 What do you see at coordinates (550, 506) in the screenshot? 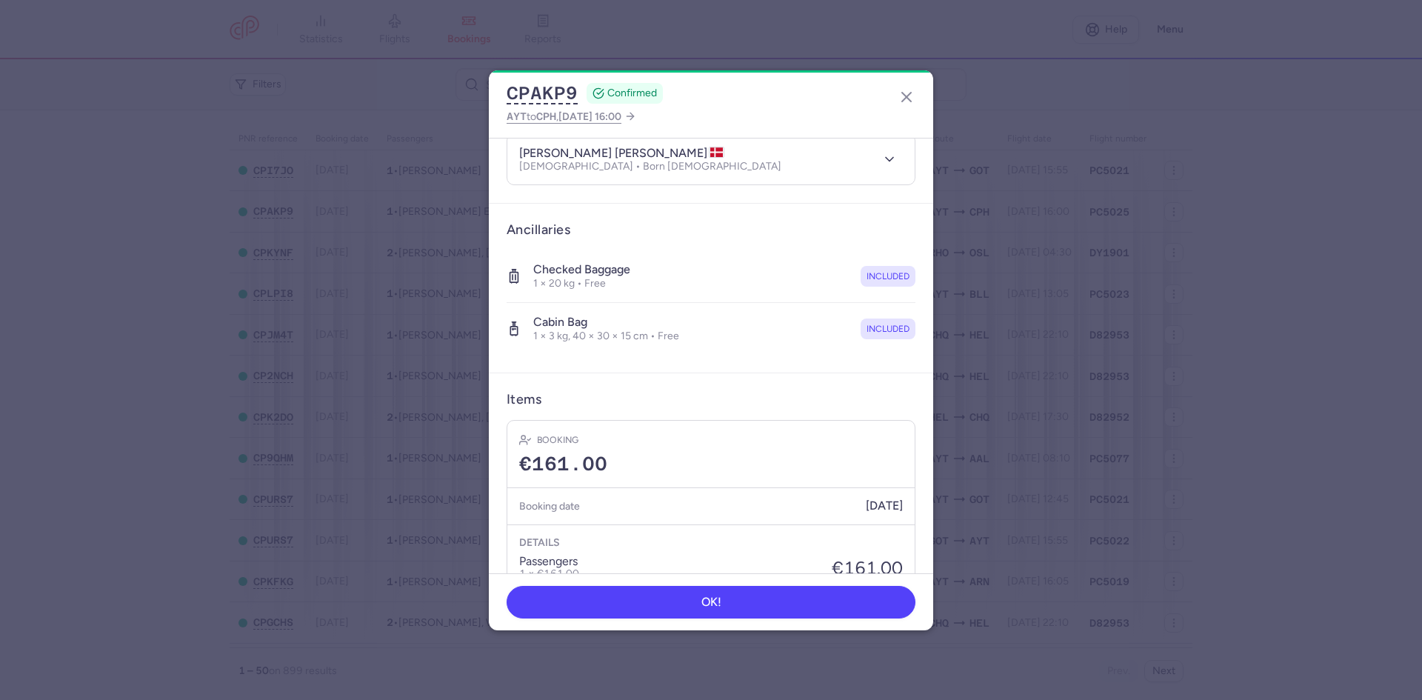
I see `h5: Booking date` at bounding box center [550, 506].